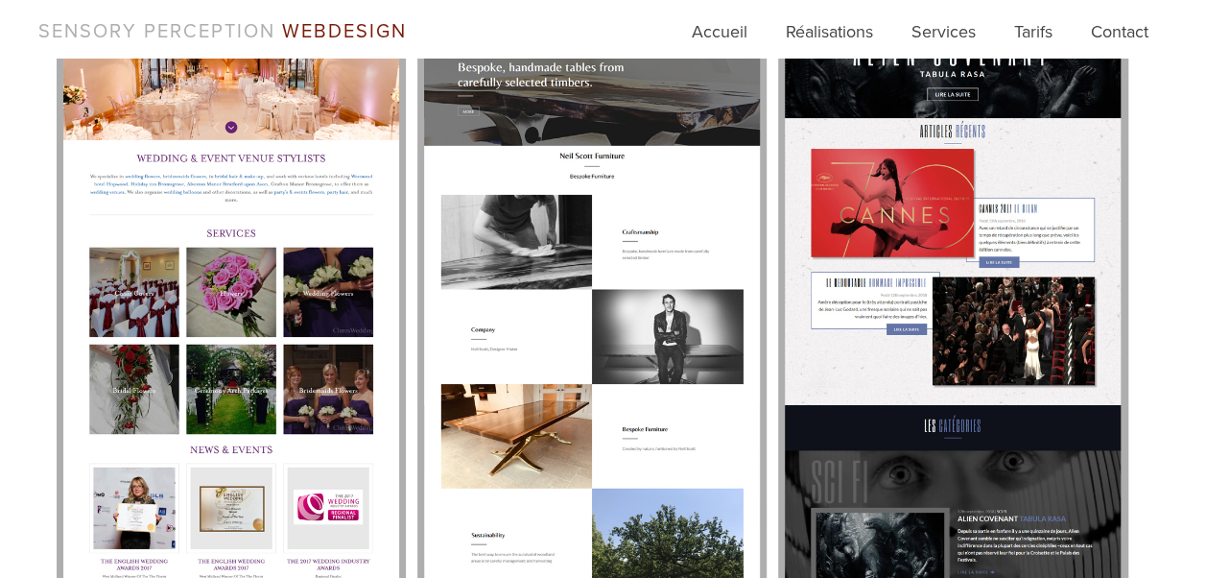 The image size is (1206, 578). I want to click on a: Services, so click(943, 38).